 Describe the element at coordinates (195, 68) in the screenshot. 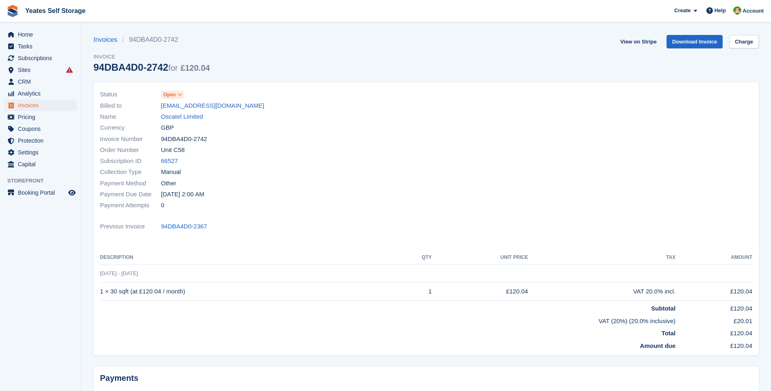

I see `span: £120.04` at that location.